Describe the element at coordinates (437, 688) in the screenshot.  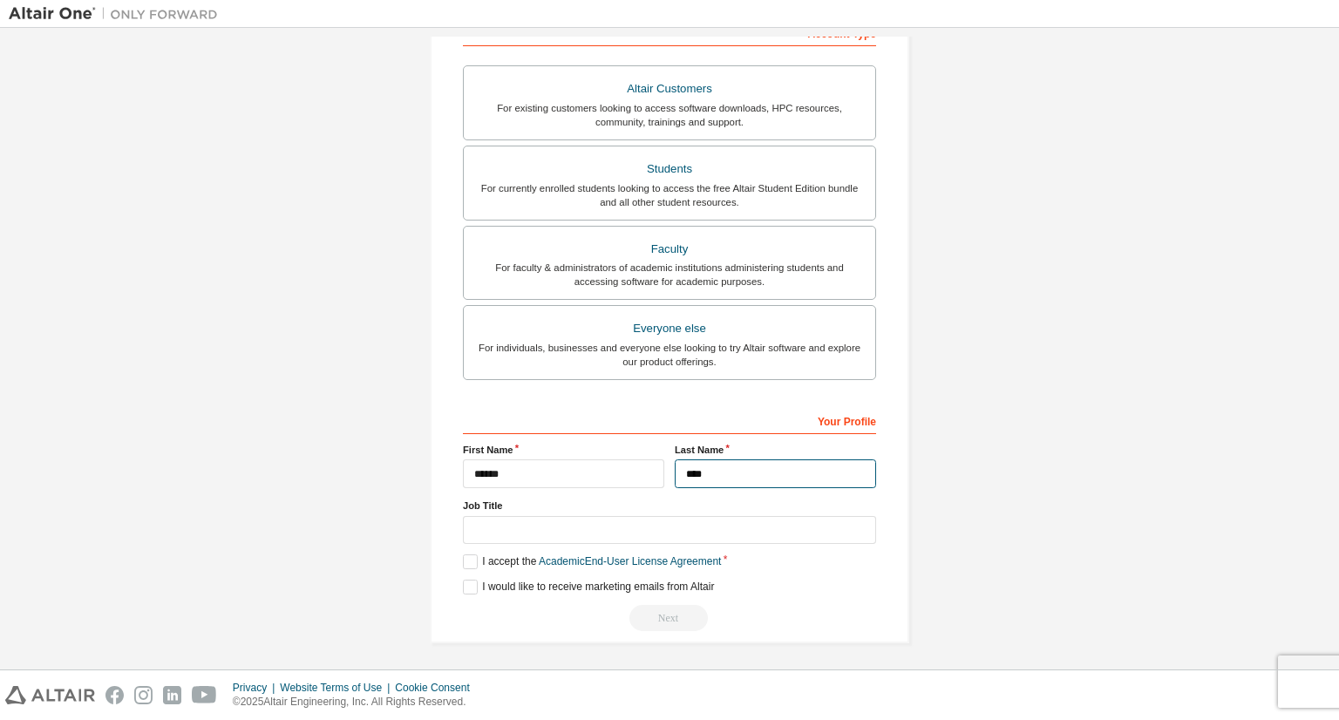
I see `div: Cookie Consent` at that location.